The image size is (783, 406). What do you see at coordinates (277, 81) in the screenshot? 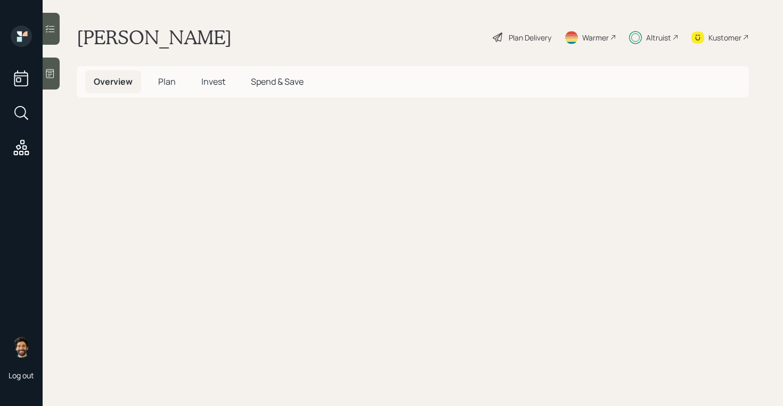
I see `span: Spend & Save` at bounding box center [277, 81].